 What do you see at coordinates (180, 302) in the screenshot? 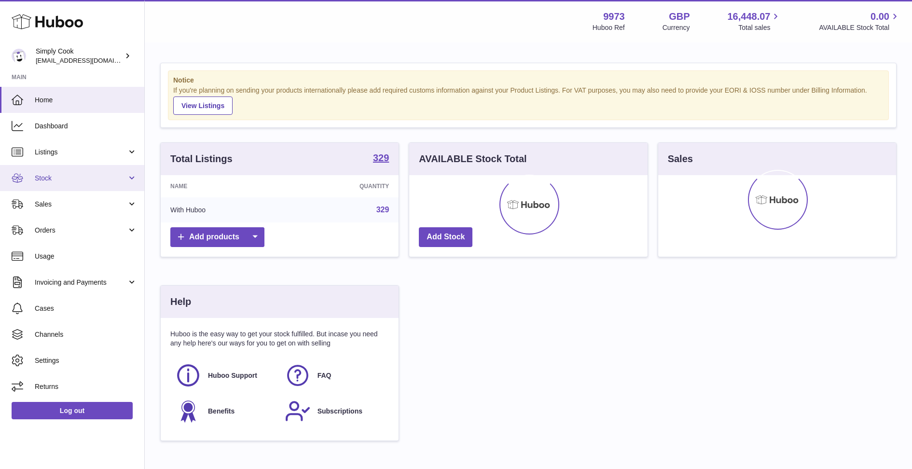
I see `h3: Help` at bounding box center [180, 302].